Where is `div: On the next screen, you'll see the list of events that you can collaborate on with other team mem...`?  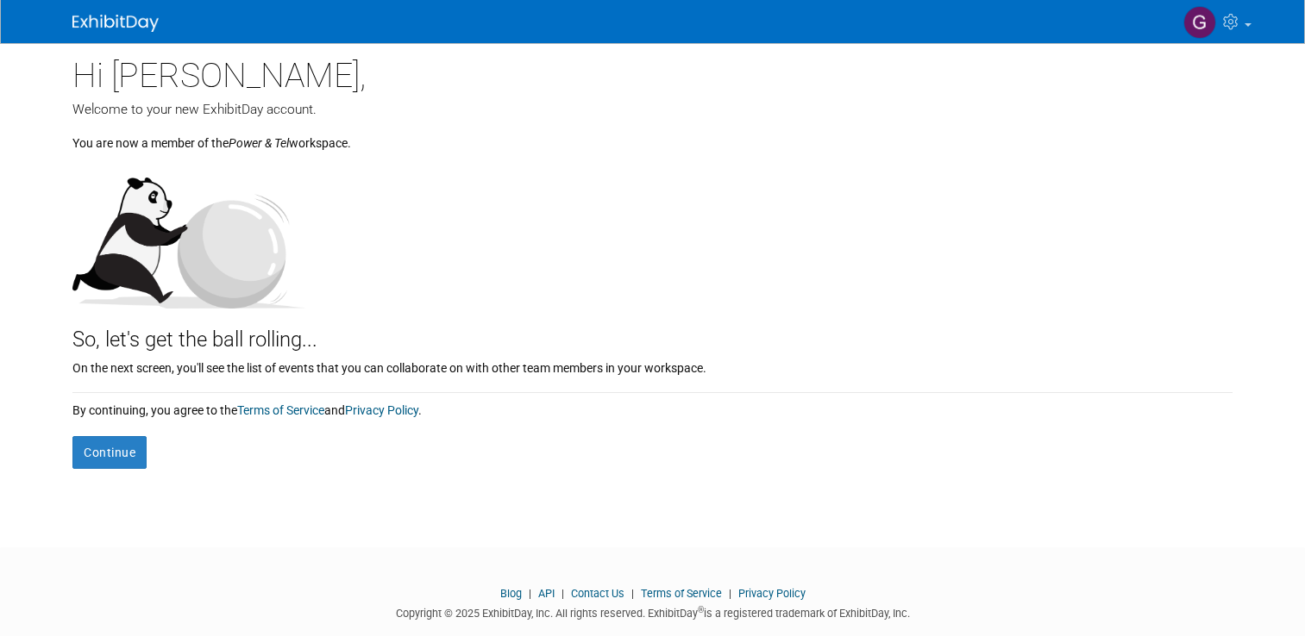
div: On the next screen, you'll see the list of events that you can collaborate on with other team mem... is located at coordinates (652, 366).